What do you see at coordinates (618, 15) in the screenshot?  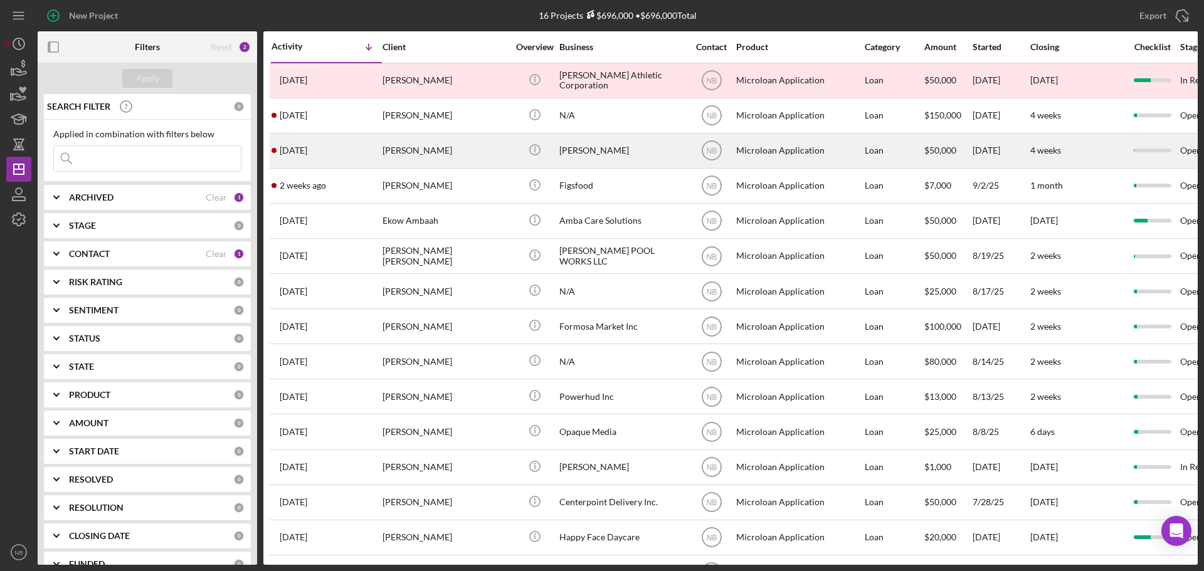 I see `div: 16 Projects • $696,000 Total` at bounding box center [618, 15].